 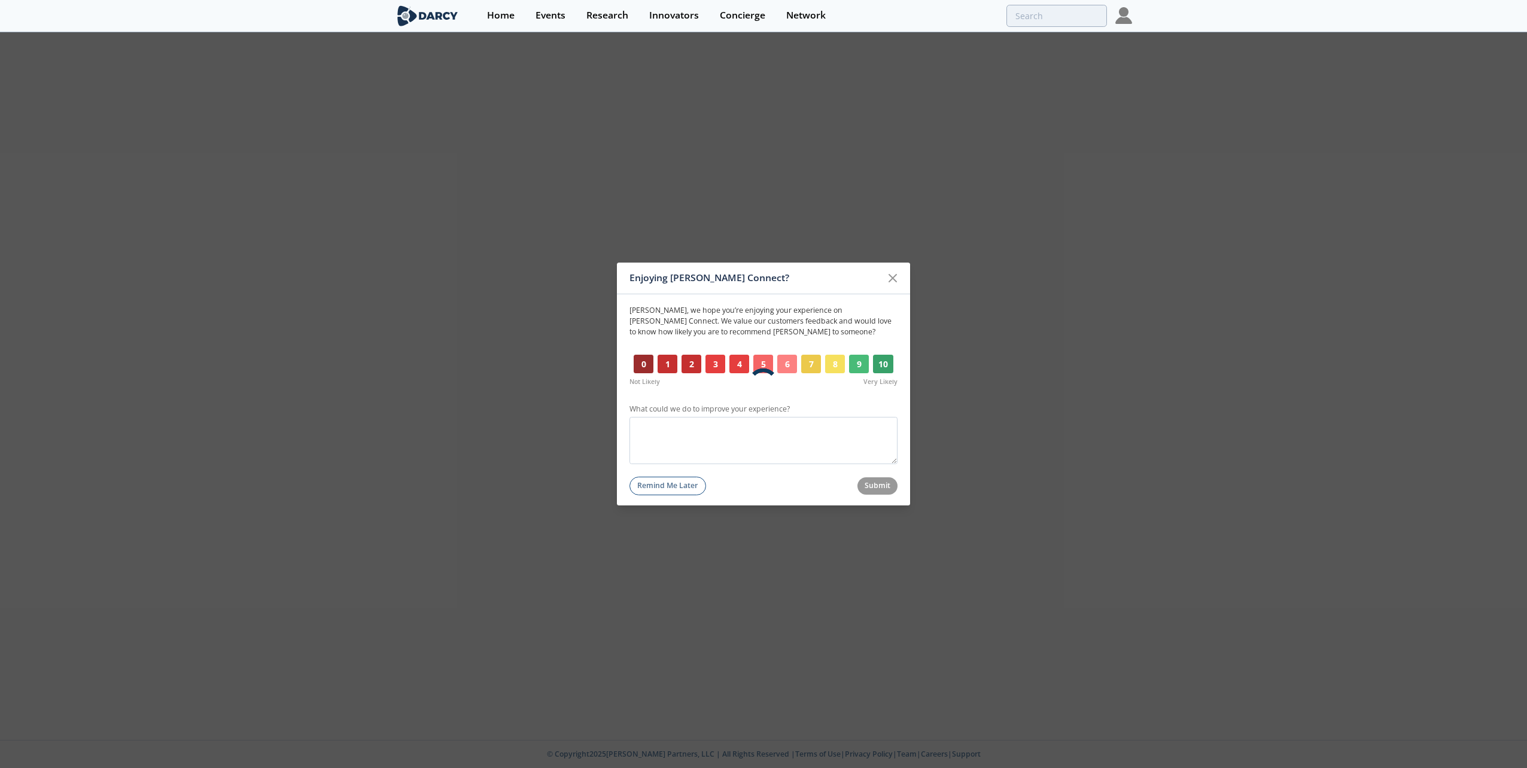 I want to click on span: Not Likely, so click(x=645, y=382).